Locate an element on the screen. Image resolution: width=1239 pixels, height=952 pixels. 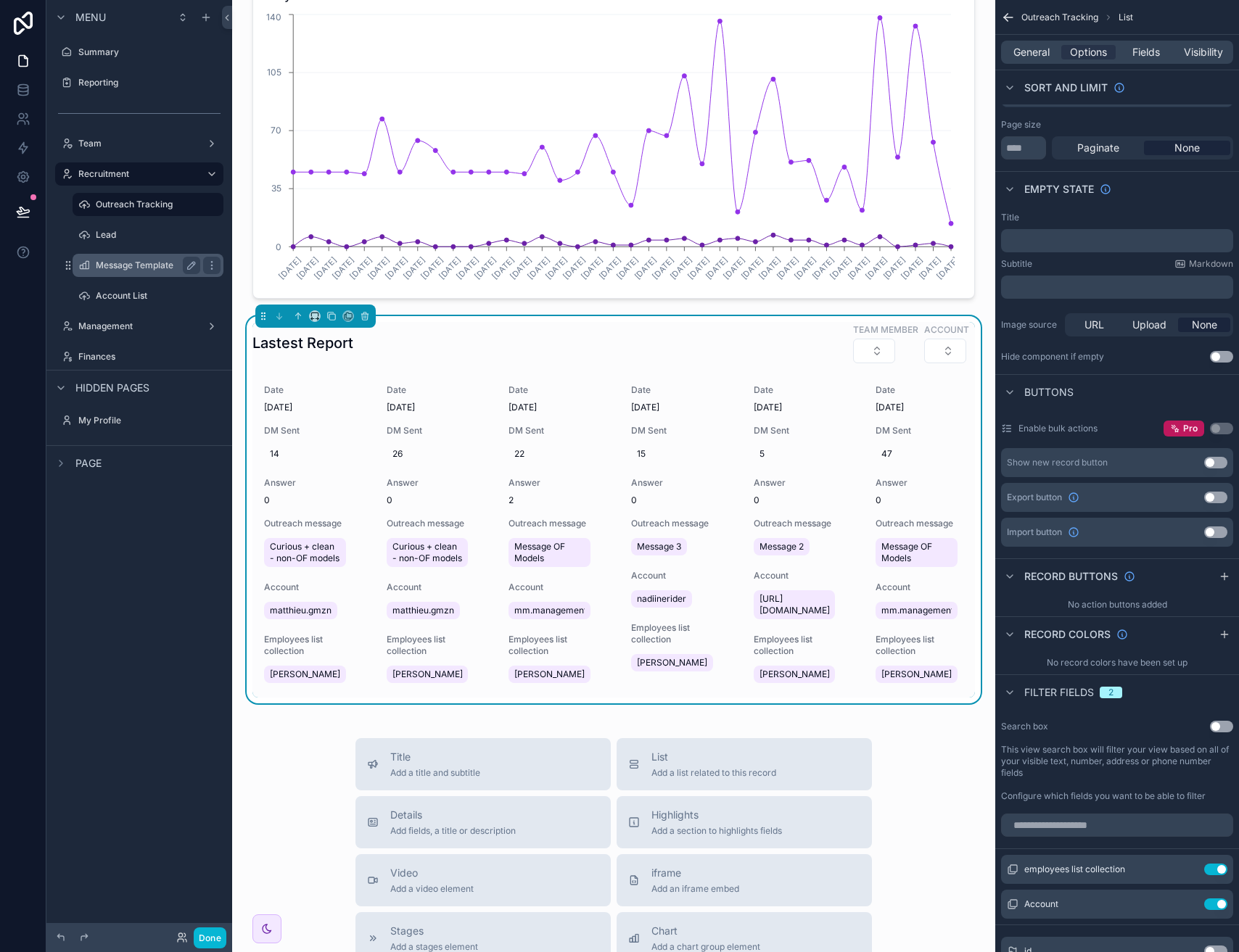
span: iframe is located at coordinates (694, 872).